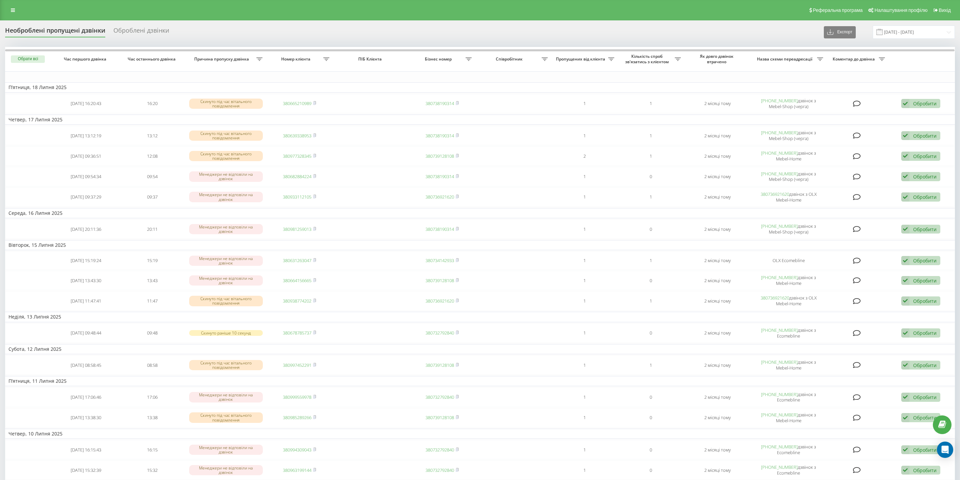  Describe the element at coordinates (297, 470) in the screenshot. I see `a: 380963199144` at that location.